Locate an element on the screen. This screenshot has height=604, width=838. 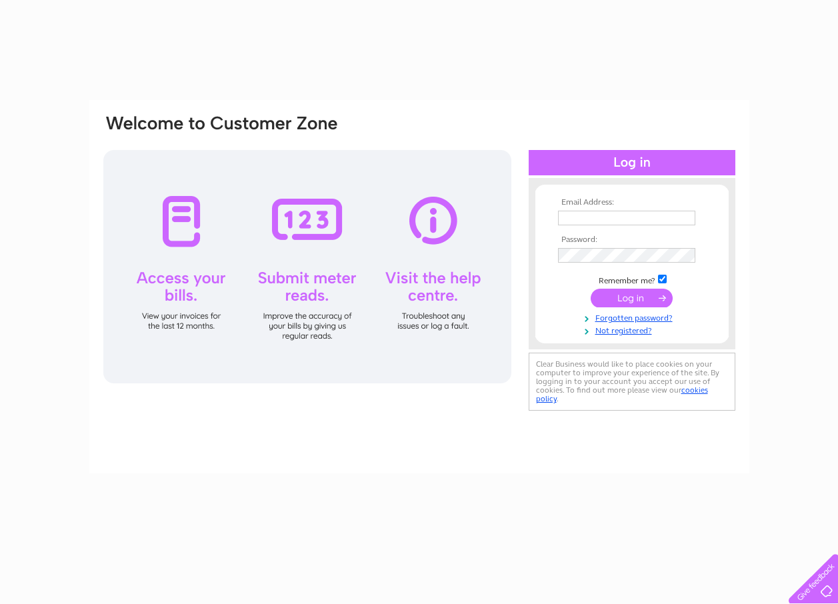
td: Remember me? is located at coordinates (632, 279).